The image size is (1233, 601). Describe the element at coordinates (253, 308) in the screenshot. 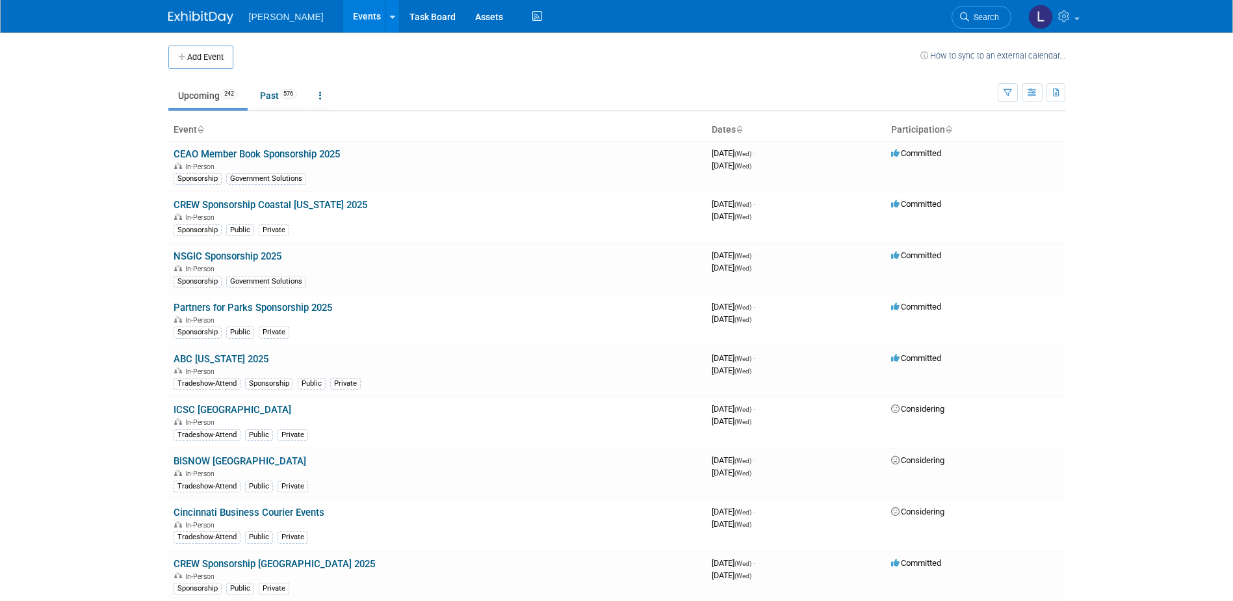

I see `a: Partners for Parks Sponsorship 2025` at that location.